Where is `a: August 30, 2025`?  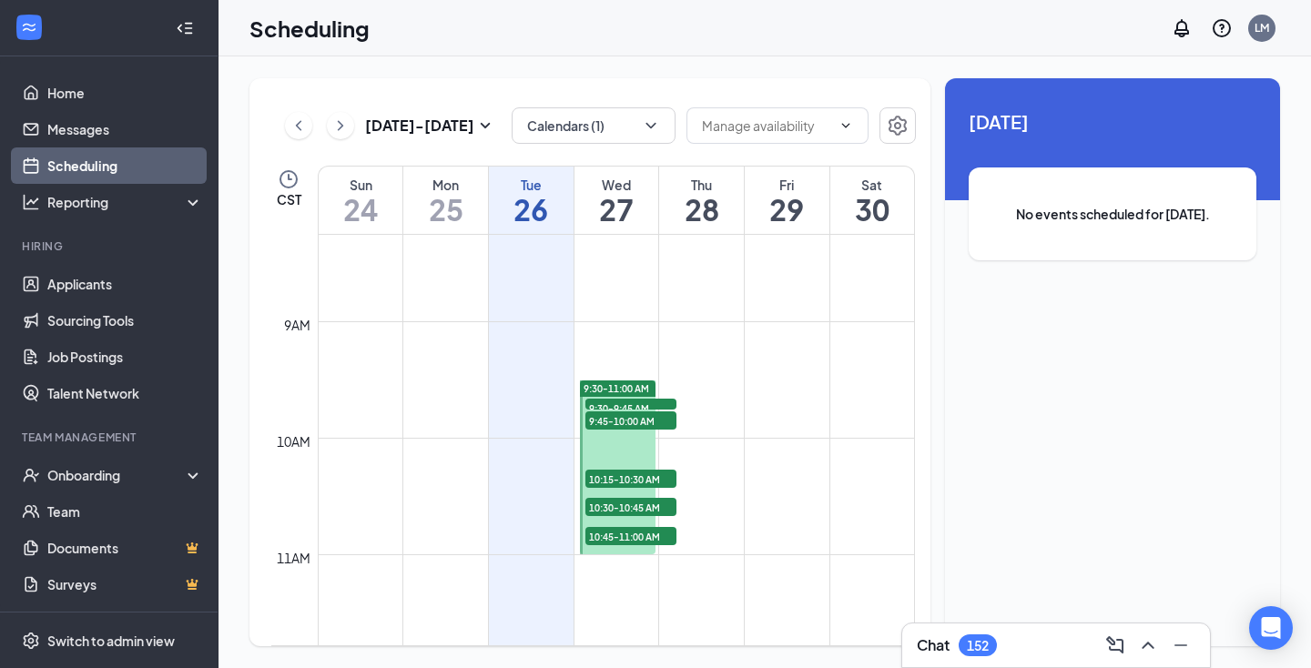 a: August 30, 2025 is located at coordinates (872, 200).